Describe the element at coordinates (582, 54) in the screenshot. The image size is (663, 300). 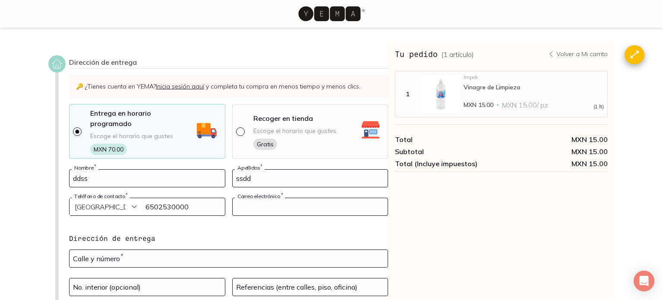
I see `p: Volver a Mi carrito` at that location.